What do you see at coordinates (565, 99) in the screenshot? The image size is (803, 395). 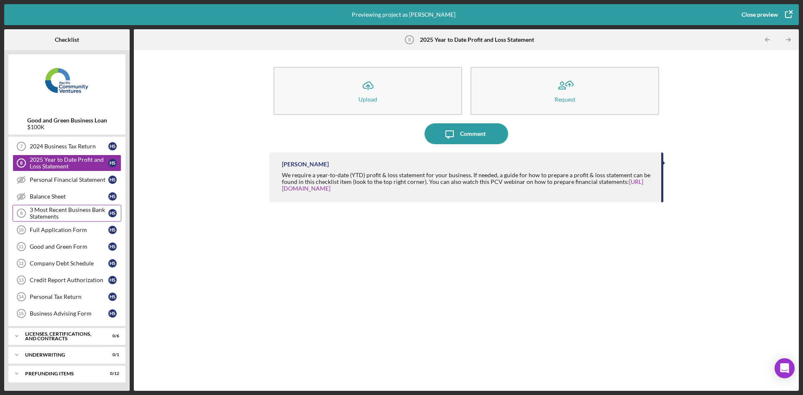 I see `div: Request` at bounding box center [565, 99].